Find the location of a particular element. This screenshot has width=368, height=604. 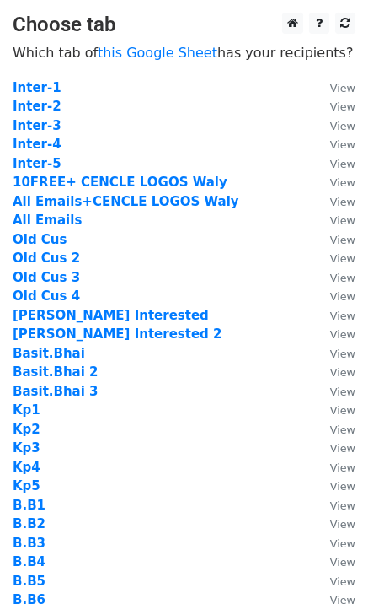

a: Basit.Bhai 2 is located at coordinates (56, 372).